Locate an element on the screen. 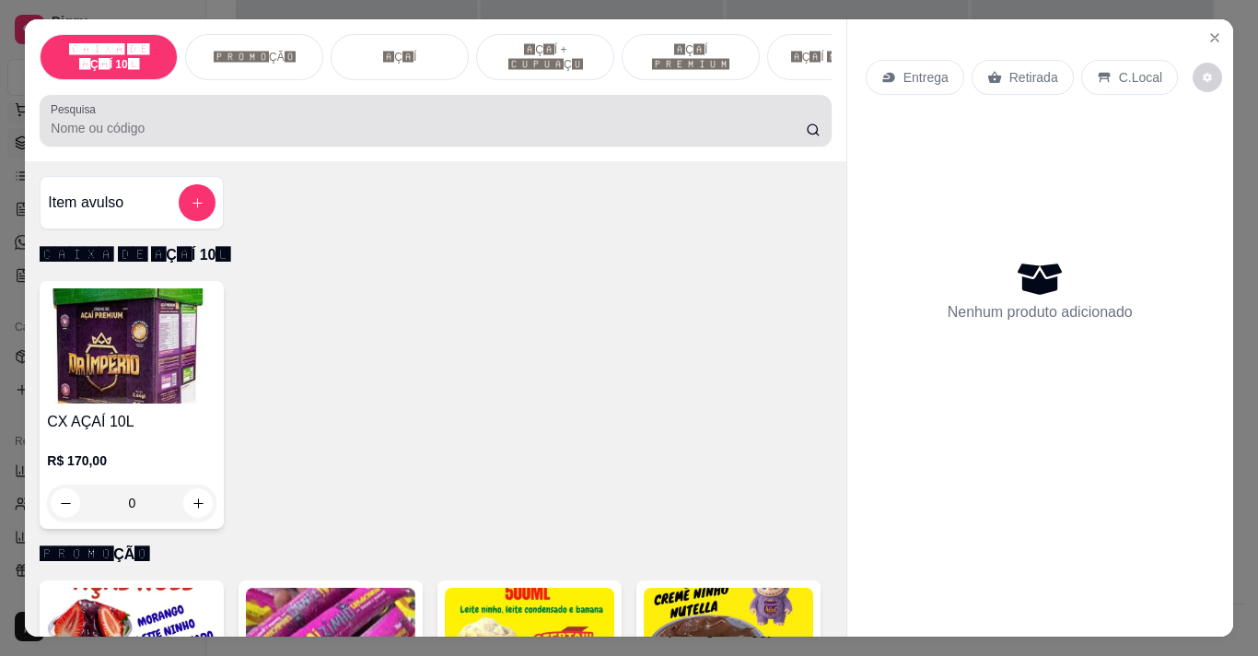 Image resolution: width=1258 pixels, height=656 pixels. button: increase-product-quantity is located at coordinates (198, 503).